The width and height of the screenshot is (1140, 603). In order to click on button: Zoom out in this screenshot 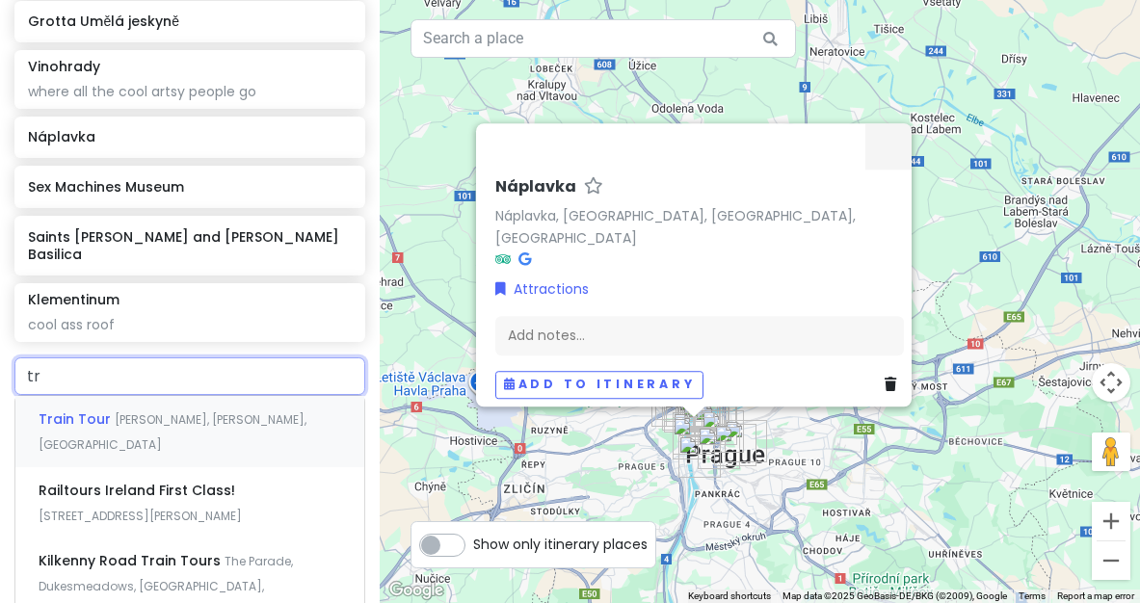, I will do `click(1111, 561)`.